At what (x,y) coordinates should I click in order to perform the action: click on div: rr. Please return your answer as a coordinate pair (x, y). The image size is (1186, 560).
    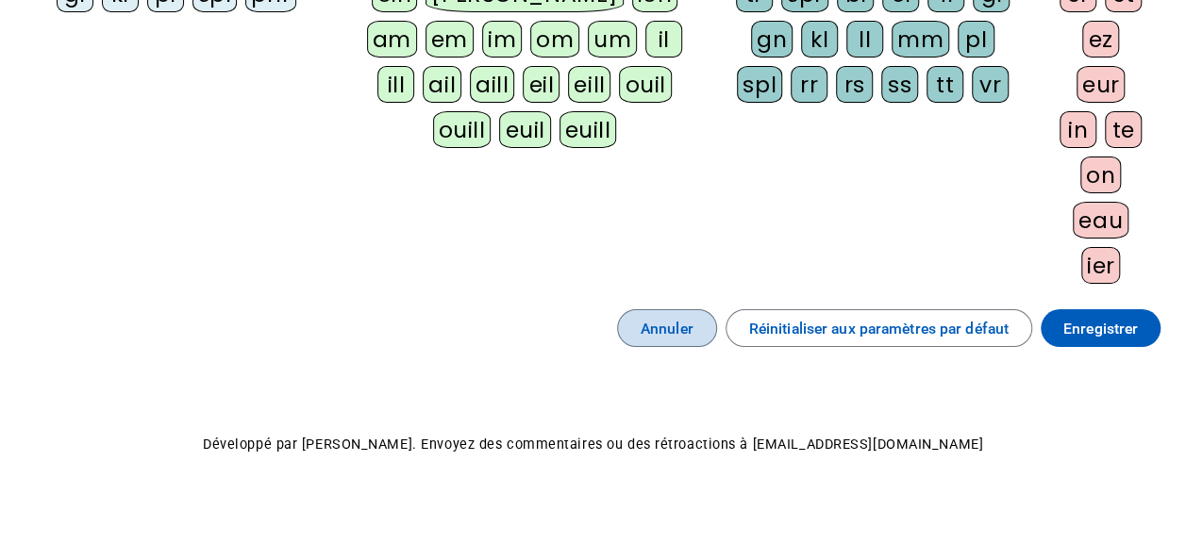
    Looking at the image, I should click on (809, 84).